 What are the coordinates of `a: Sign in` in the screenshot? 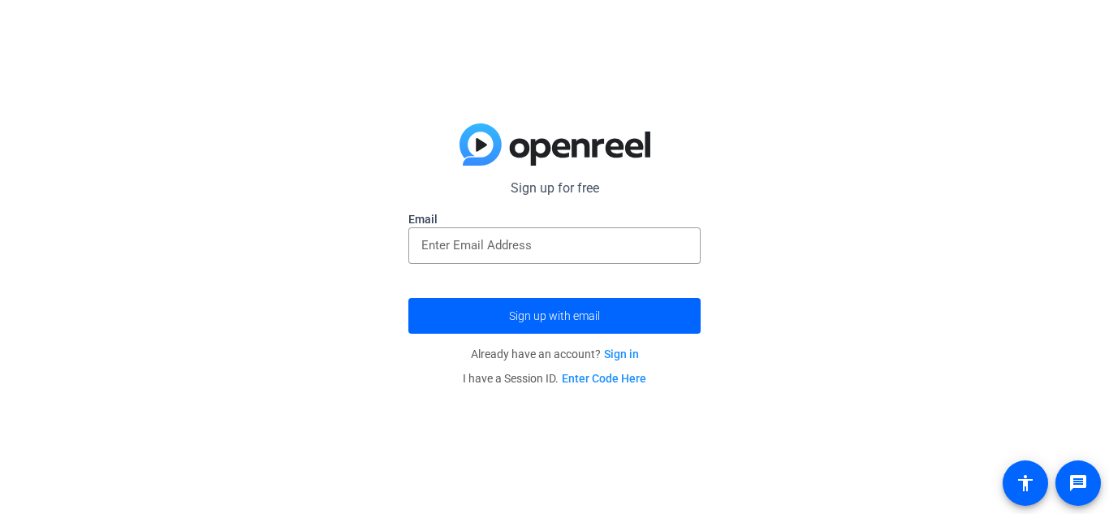 It's located at (621, 354).